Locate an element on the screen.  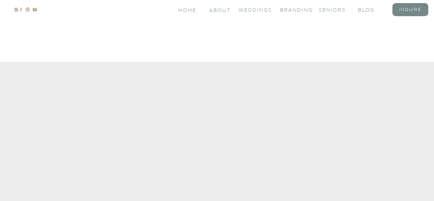
nav: seniors is located at coordinates (333, 9).